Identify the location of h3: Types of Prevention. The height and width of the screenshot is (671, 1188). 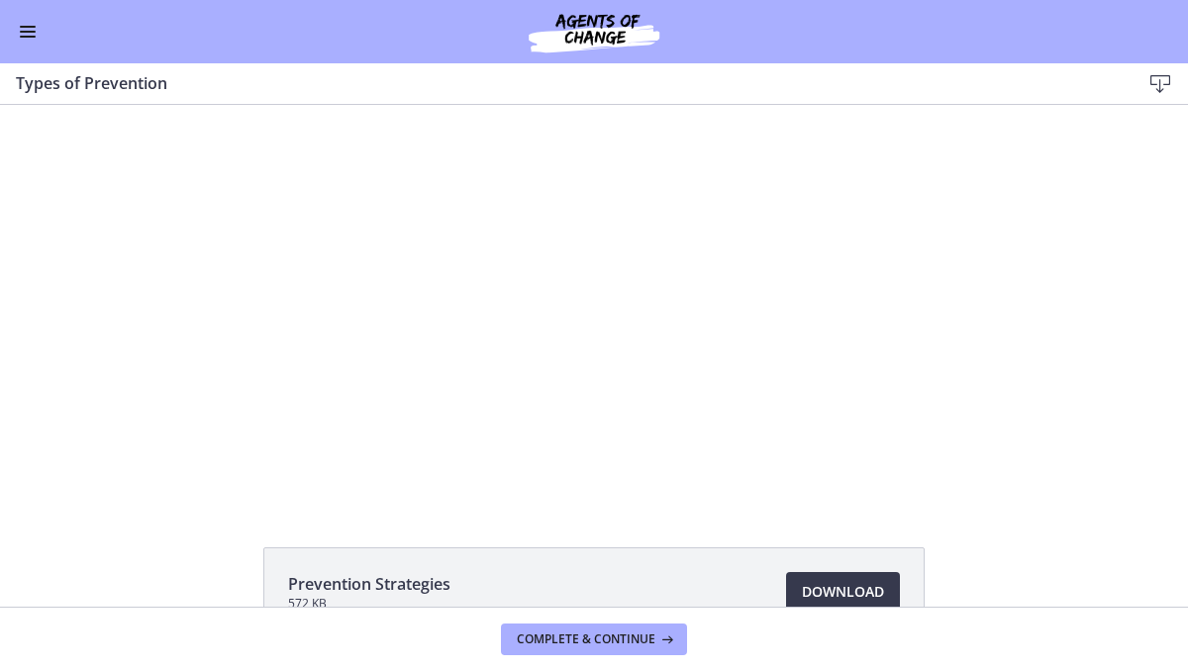
(562, 83).